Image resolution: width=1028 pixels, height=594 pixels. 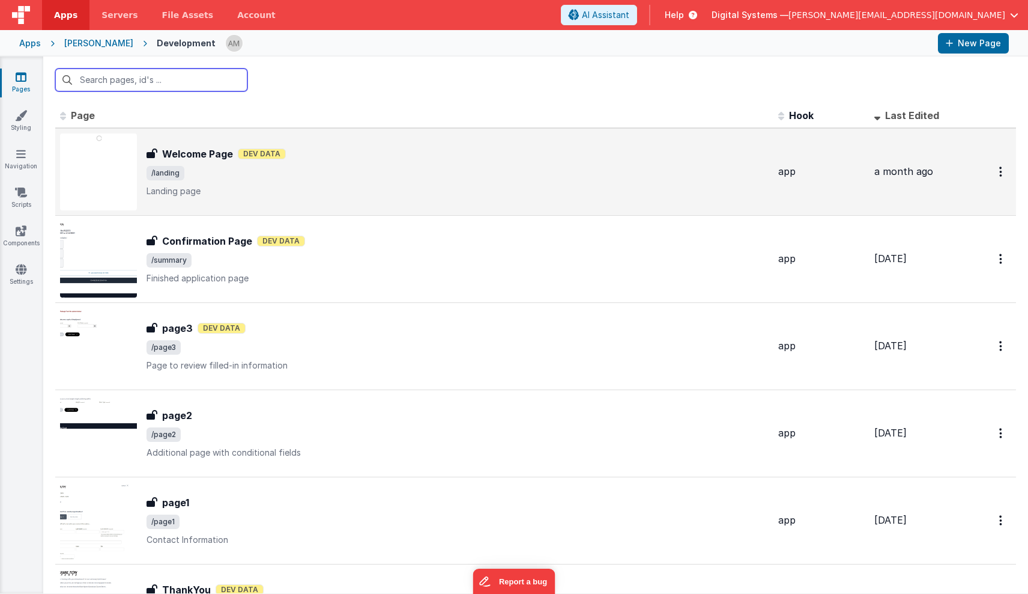 I want to click on span: Hook, so click(x=801, y=115).